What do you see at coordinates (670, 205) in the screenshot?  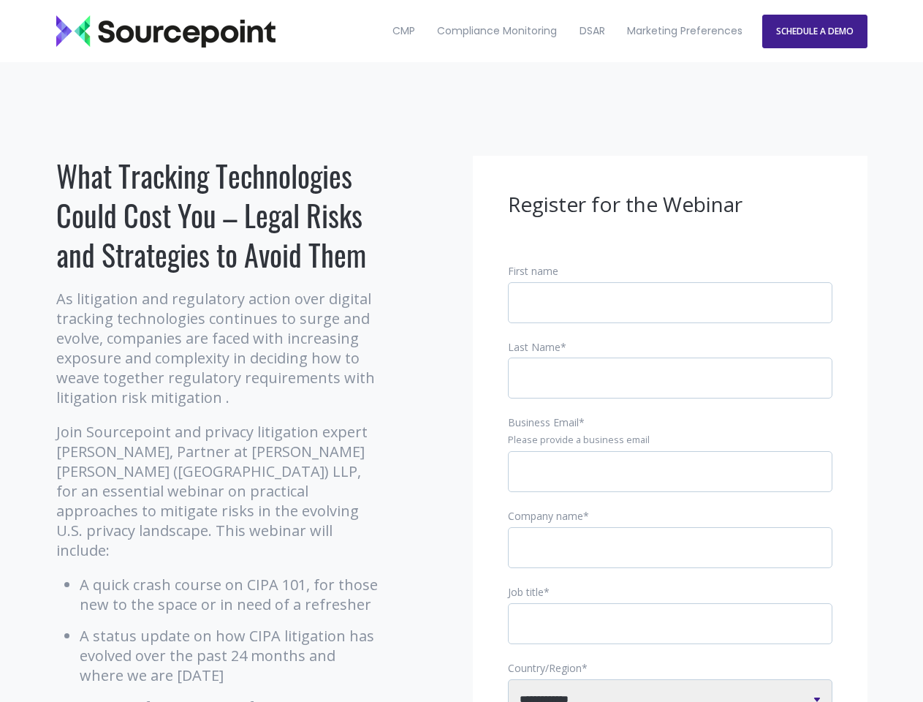 I see `h3: Register for the Webinar` at bounding box center [670, 205].